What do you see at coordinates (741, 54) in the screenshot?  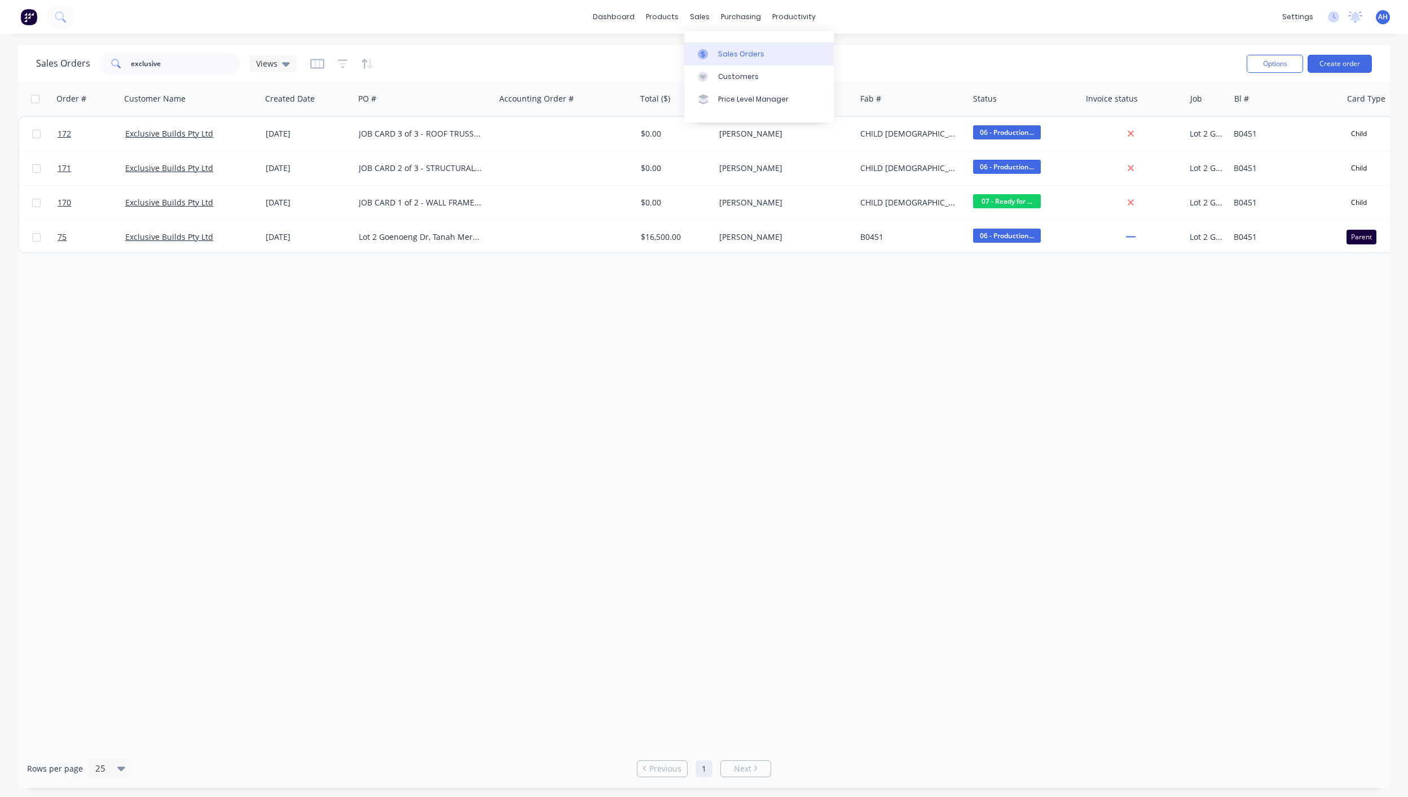 I see `div: Sales Orders` at bounding box center [741, 54].